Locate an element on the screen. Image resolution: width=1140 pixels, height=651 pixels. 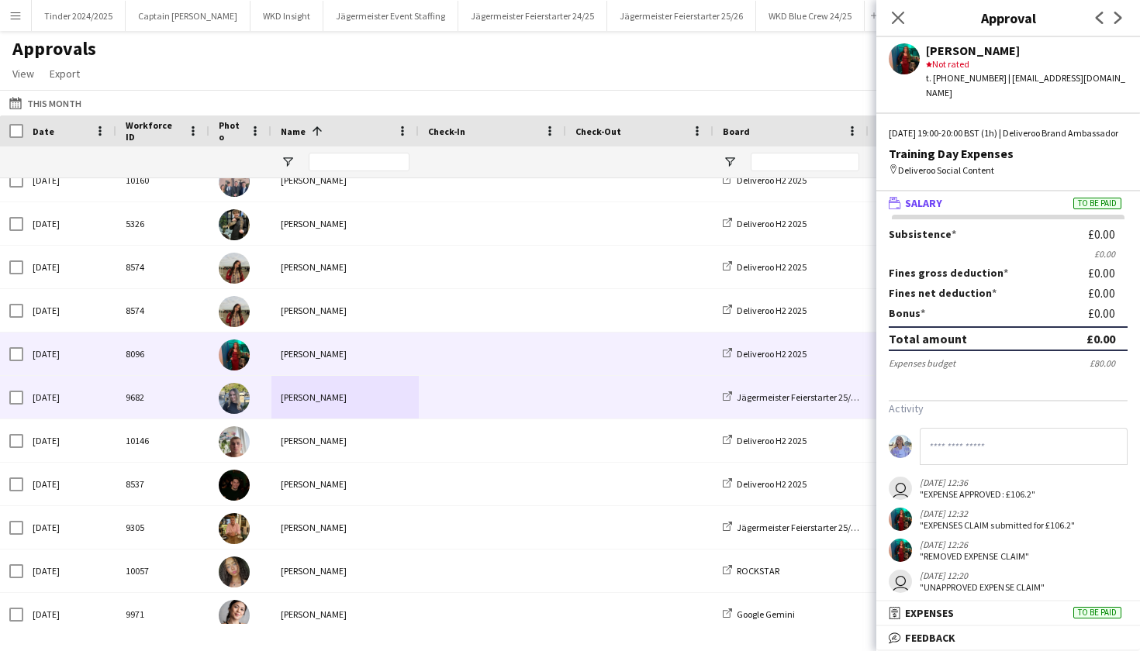
img: Aidan Fitzpatrick is located at coordinates (234, 181).